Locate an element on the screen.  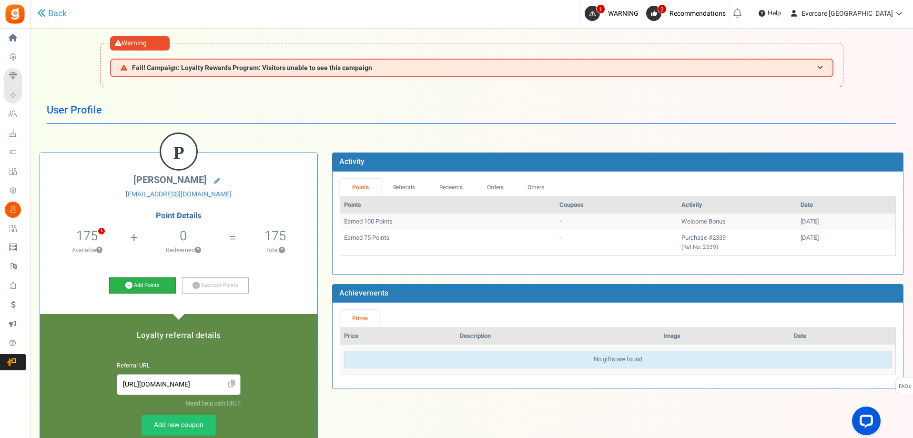
h1: User Profile is located at coordinates (471, 110).